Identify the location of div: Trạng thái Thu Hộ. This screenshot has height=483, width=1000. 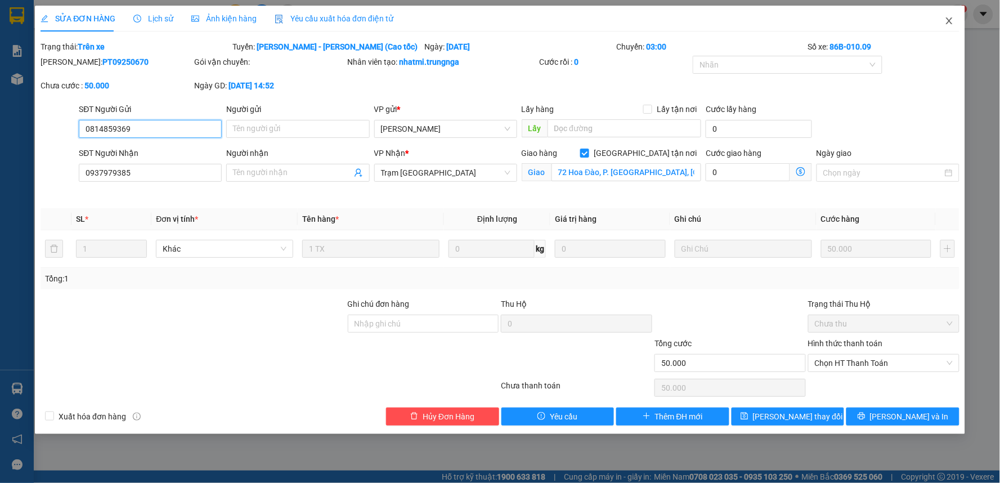
(884, 304).